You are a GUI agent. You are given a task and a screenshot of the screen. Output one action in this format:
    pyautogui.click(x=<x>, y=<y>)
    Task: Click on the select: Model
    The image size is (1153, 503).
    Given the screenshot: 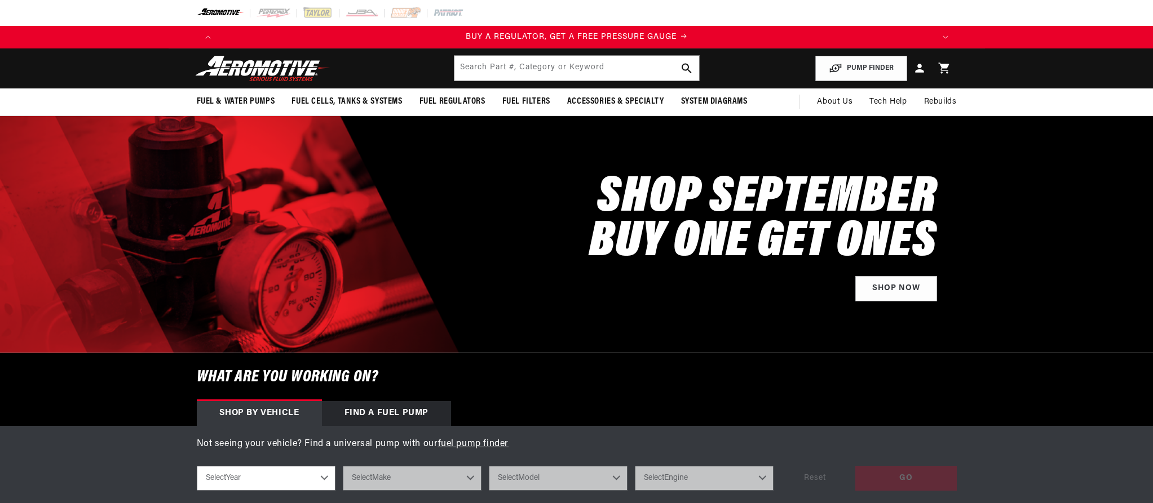 What is the action you would take?
    pyautogui.click(x=558, y=479)
    